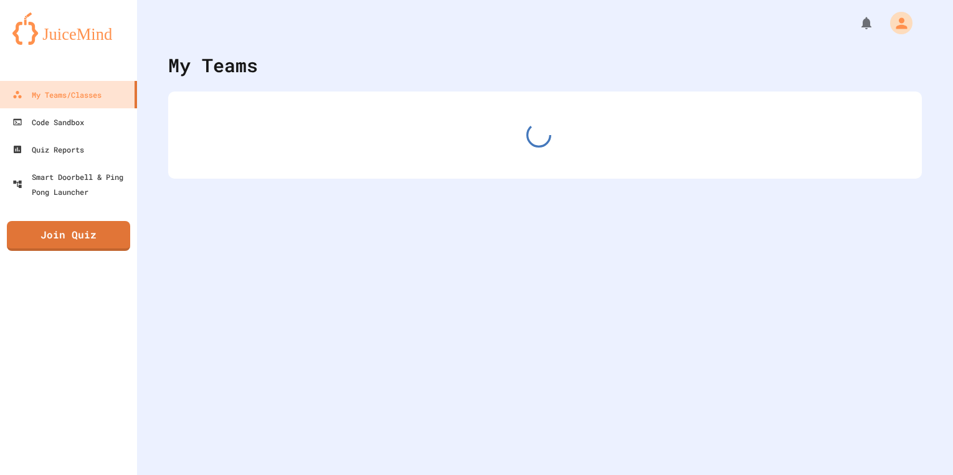  Describe the element at coordinates (213, 65) in the screenshot. I see `div: My Teams` at that location.